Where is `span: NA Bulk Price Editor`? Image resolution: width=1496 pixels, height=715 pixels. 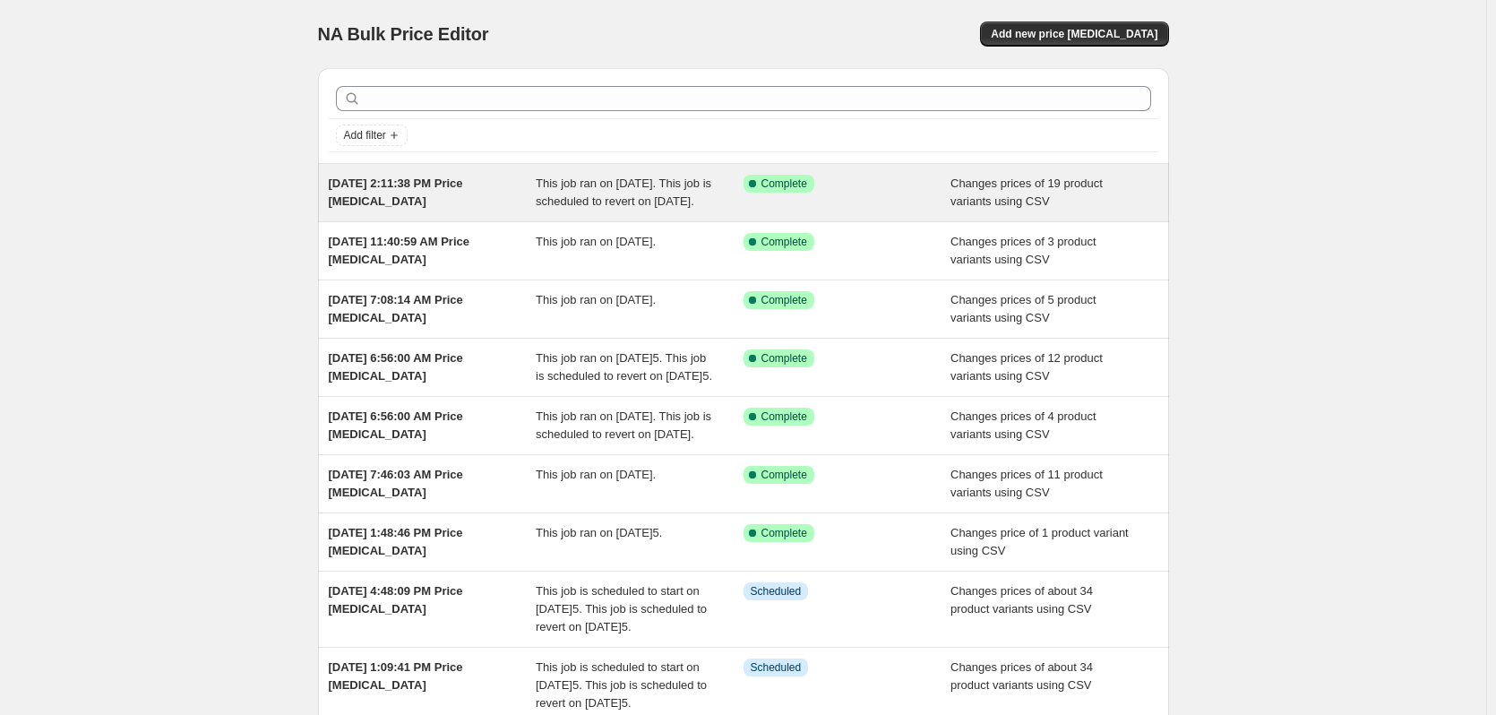
span: NA Bulk Price Editor is located at coordinates (403, 34).